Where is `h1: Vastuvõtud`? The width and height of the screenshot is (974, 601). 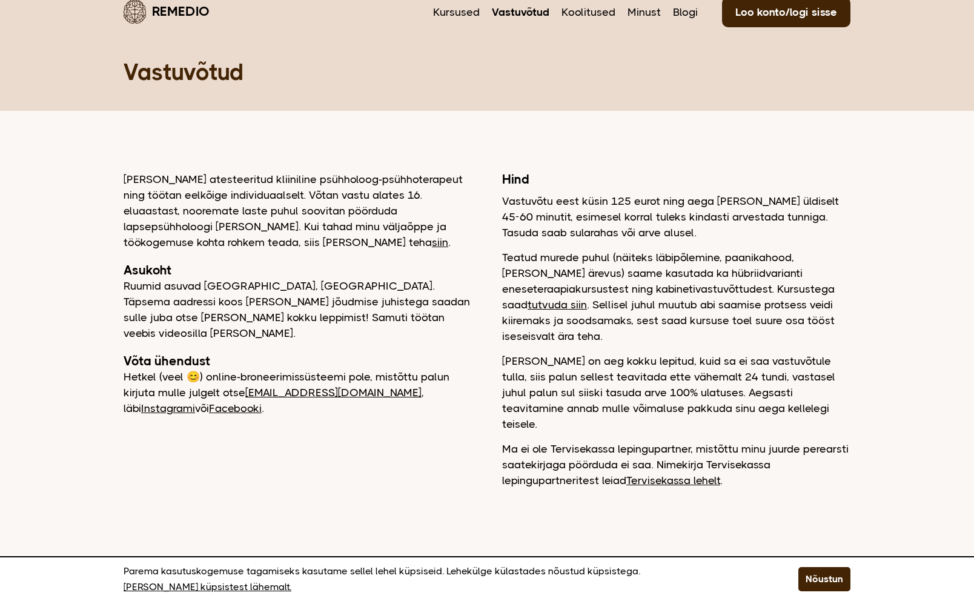
h1: Vastuvõtud is located at coordinates (487, 72).